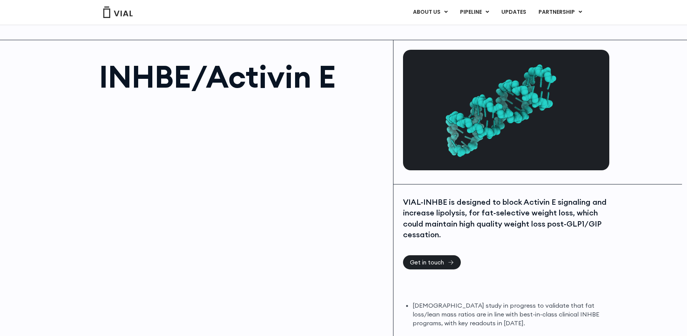 This screenshot has width=687, height=336. What do you see at coordinates (242, 77) in the screenshot?
I see `h1: INHBE/Activin E` at bounding box center [242, 77].